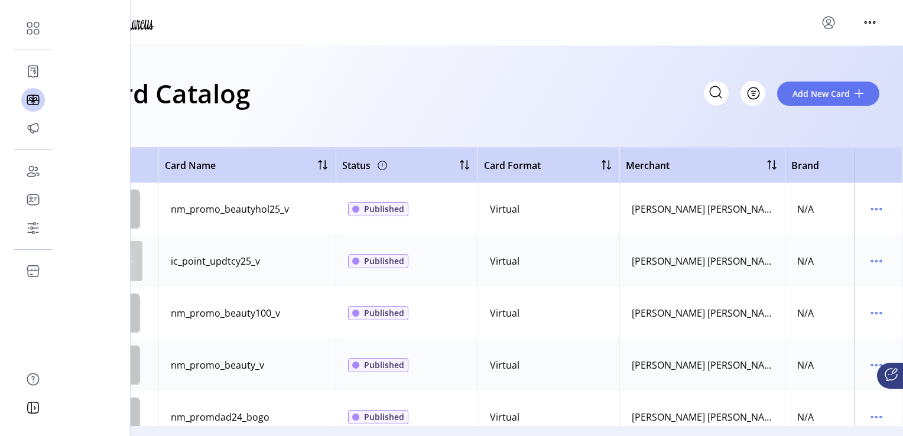  Describe the element at coordinates (366, 166) in the screenshot. I see `div: Status` at that location.